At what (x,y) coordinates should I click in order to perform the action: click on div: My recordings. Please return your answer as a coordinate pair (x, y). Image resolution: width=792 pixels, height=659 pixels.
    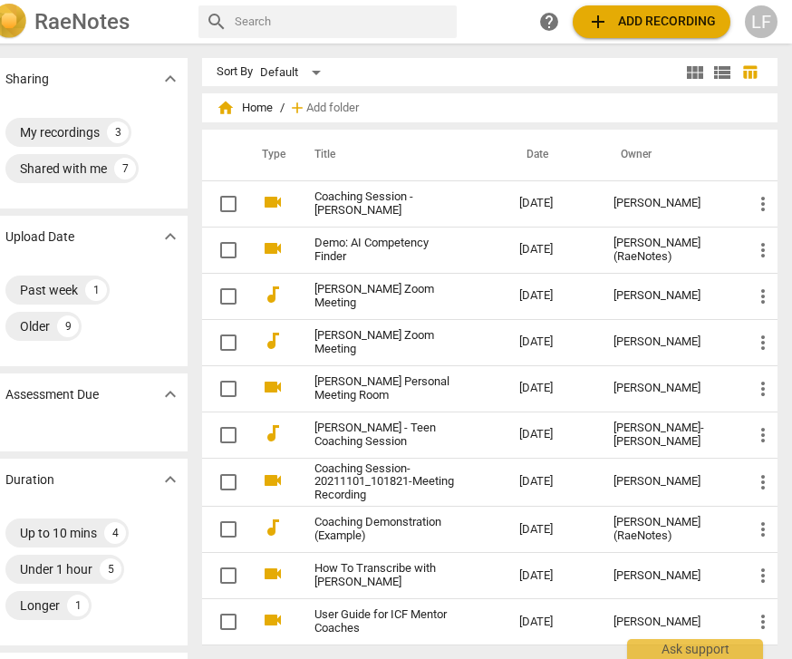
    Looking at the image, I should click on (60, 132).